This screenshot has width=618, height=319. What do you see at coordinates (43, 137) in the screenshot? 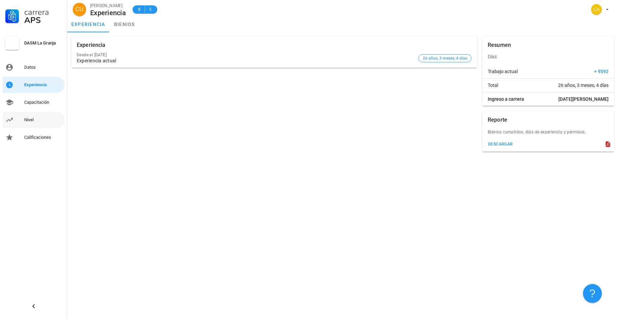
I see `div: Calificaciones` at bounding box center [43, 137].